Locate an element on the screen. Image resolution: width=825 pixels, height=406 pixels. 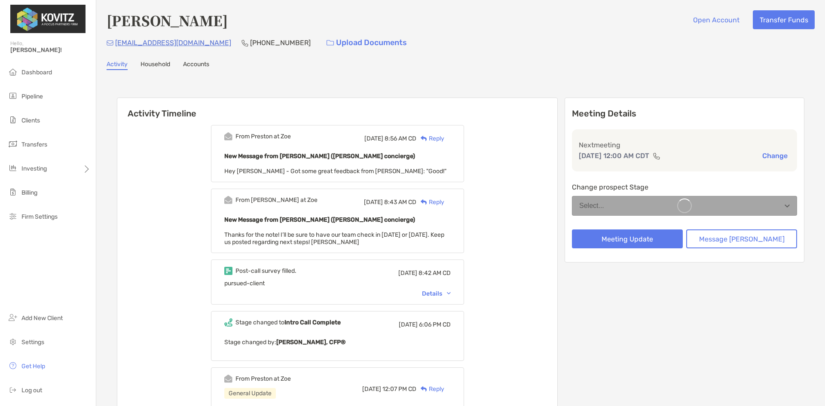
button: Meeting Update is located at coordinates (628, 239).